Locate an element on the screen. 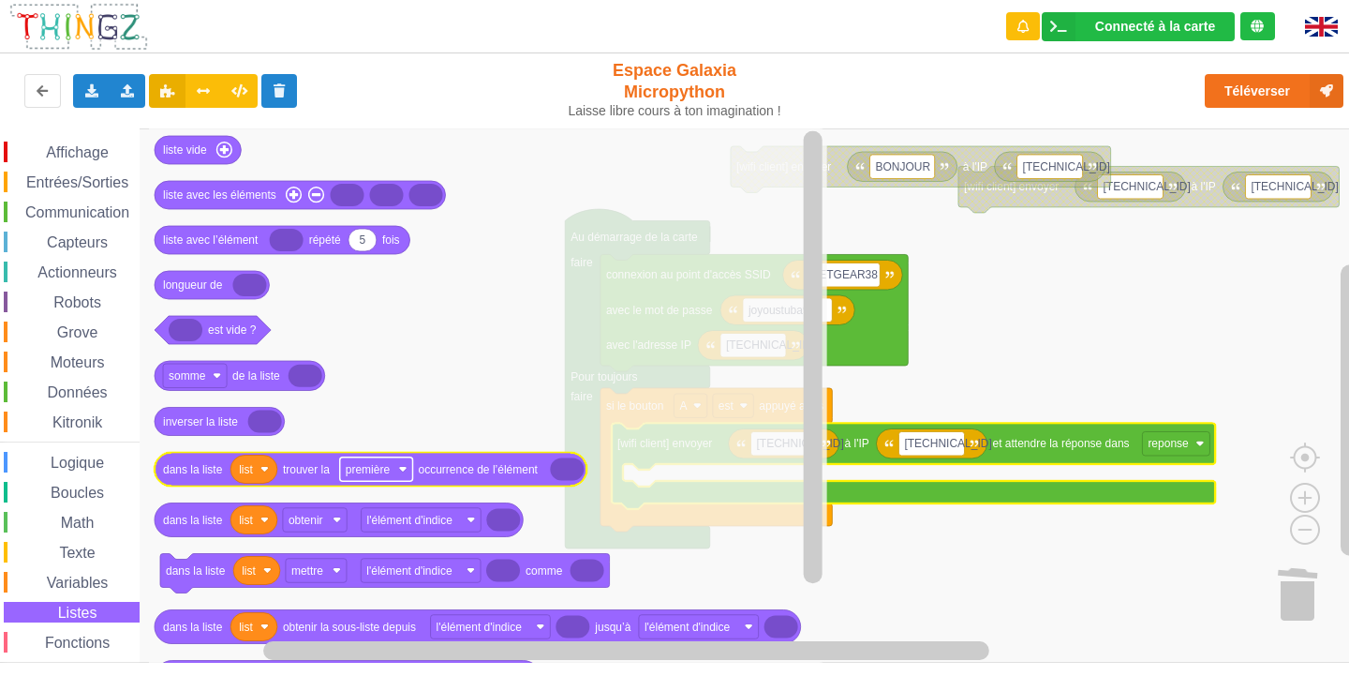 This screenshot has width=1349, height=676. text: est vide ? is located at coordinates (232, 330).